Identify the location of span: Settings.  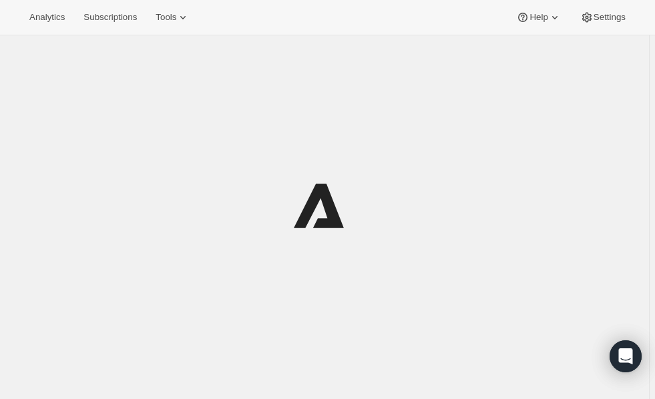
(609, 17).